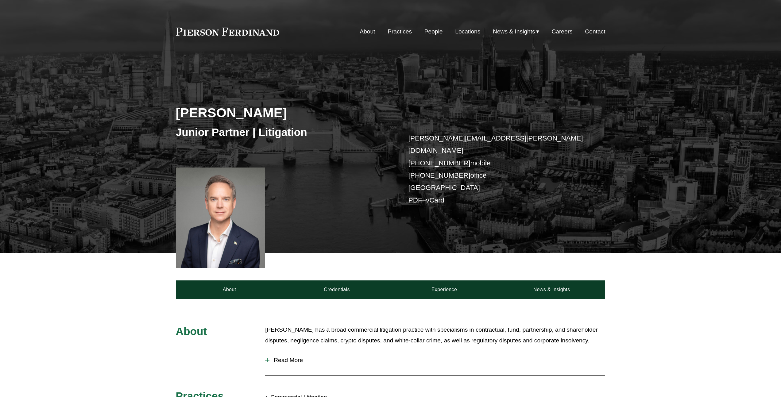 Image resolution: width=781 pixels, height=397 pixels. Describe the element at coordinates (551, 290) in the screenshot. I see `a: News & Insights` at that location.